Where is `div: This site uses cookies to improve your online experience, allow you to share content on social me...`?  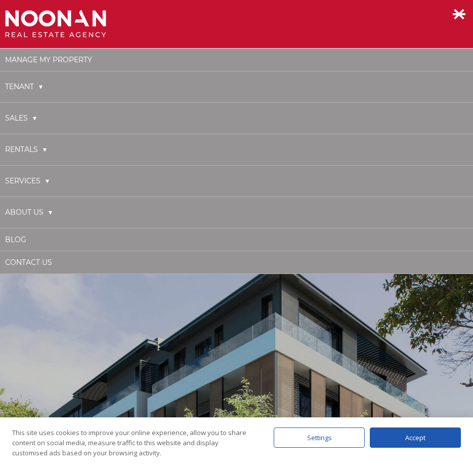
div: This site uses cookies to improve your online experience, allow you to share content on social me... is located at coordinates (133, 443).